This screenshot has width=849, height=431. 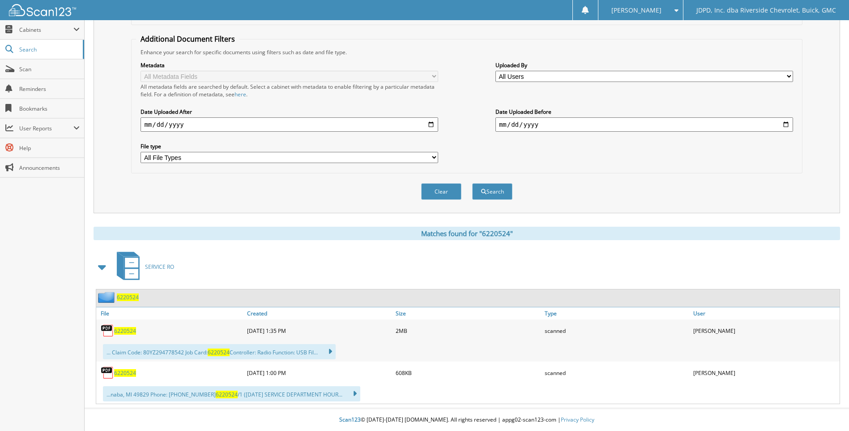 What do you see at coordinates (644, 111) in the screenshot?
I see `label: Date Uploaded Before` at bounding box center [644, 111].